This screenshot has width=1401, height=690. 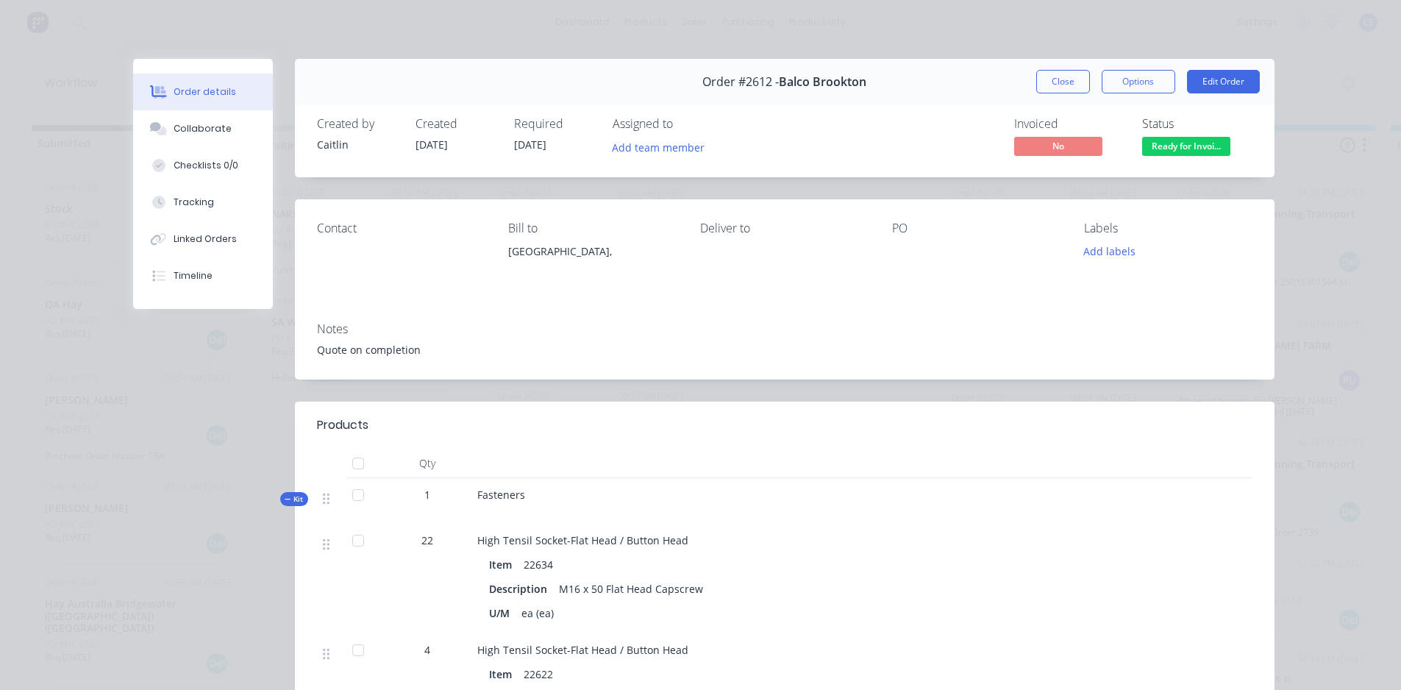 I want to click on div: M16 x 50 Flat Head Capscrew, so click(x=631, y=589).